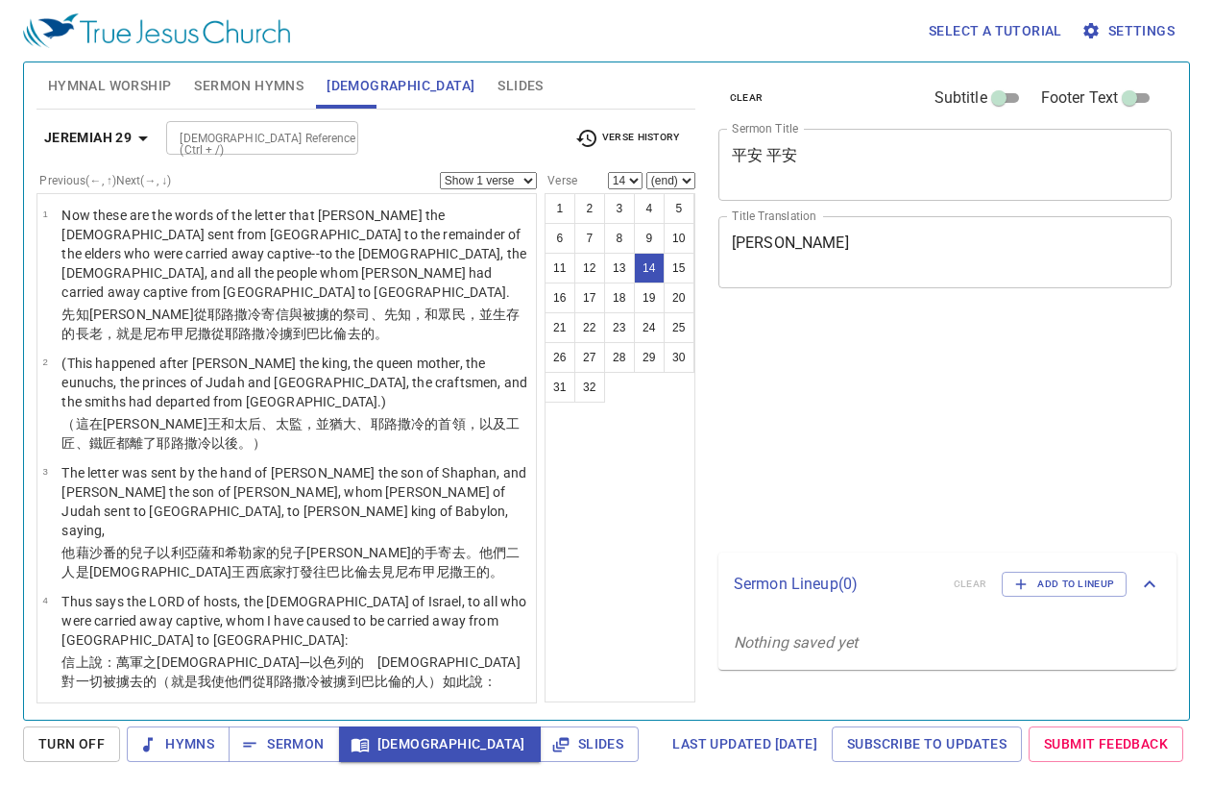 The height and width of the screenshot is (788, 1213). Describe the element at coordinates (178, 744) in the screenshot. I see `button: Hymns` at that location.